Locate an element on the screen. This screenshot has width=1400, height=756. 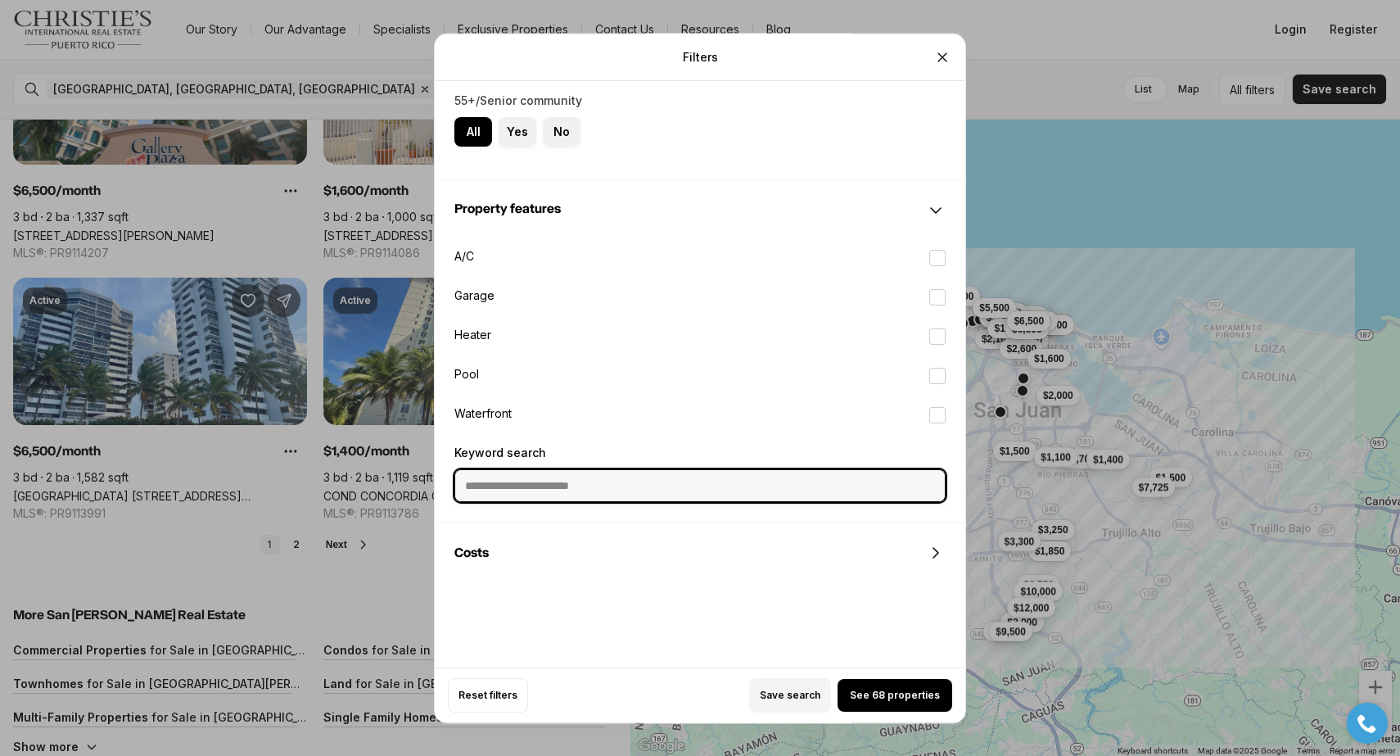
button: Heater is located at coordinates (938, 337).